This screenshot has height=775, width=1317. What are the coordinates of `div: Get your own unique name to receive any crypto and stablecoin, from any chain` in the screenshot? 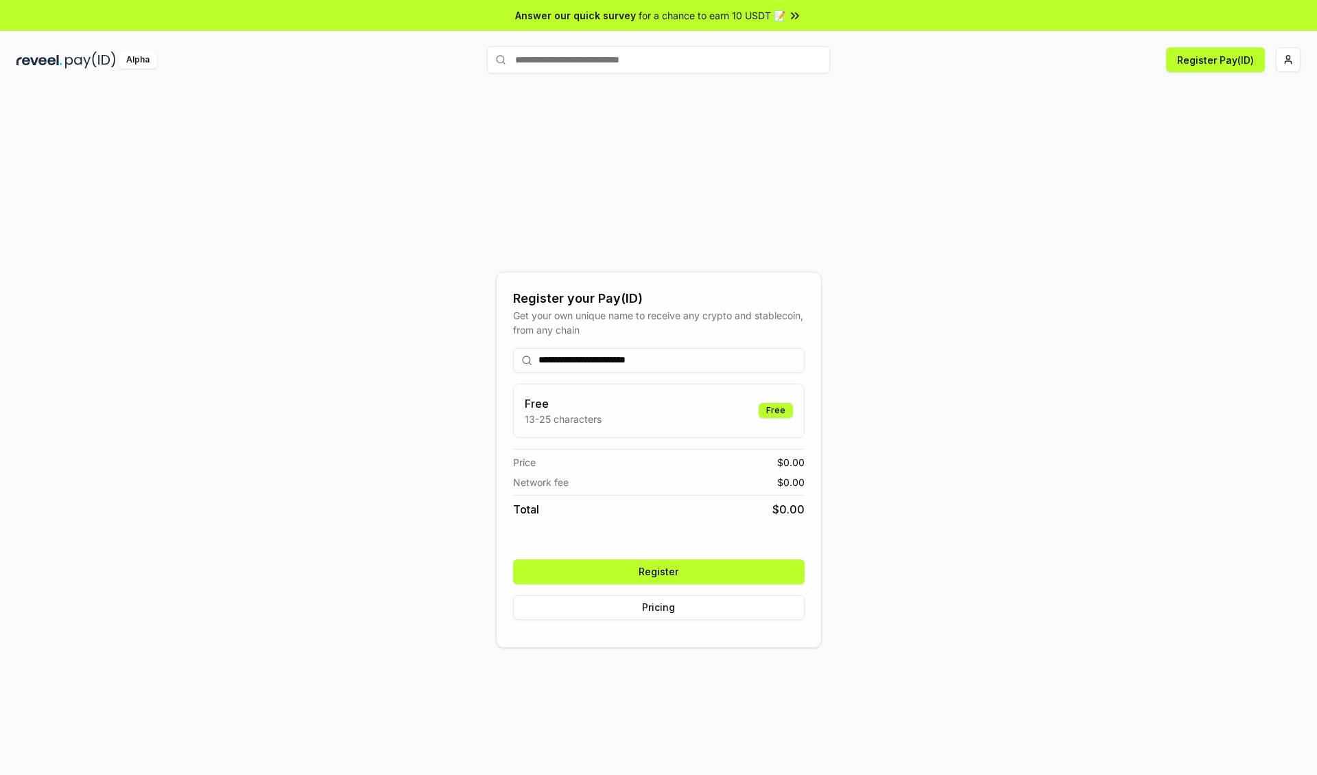 It's located at (659, 322).